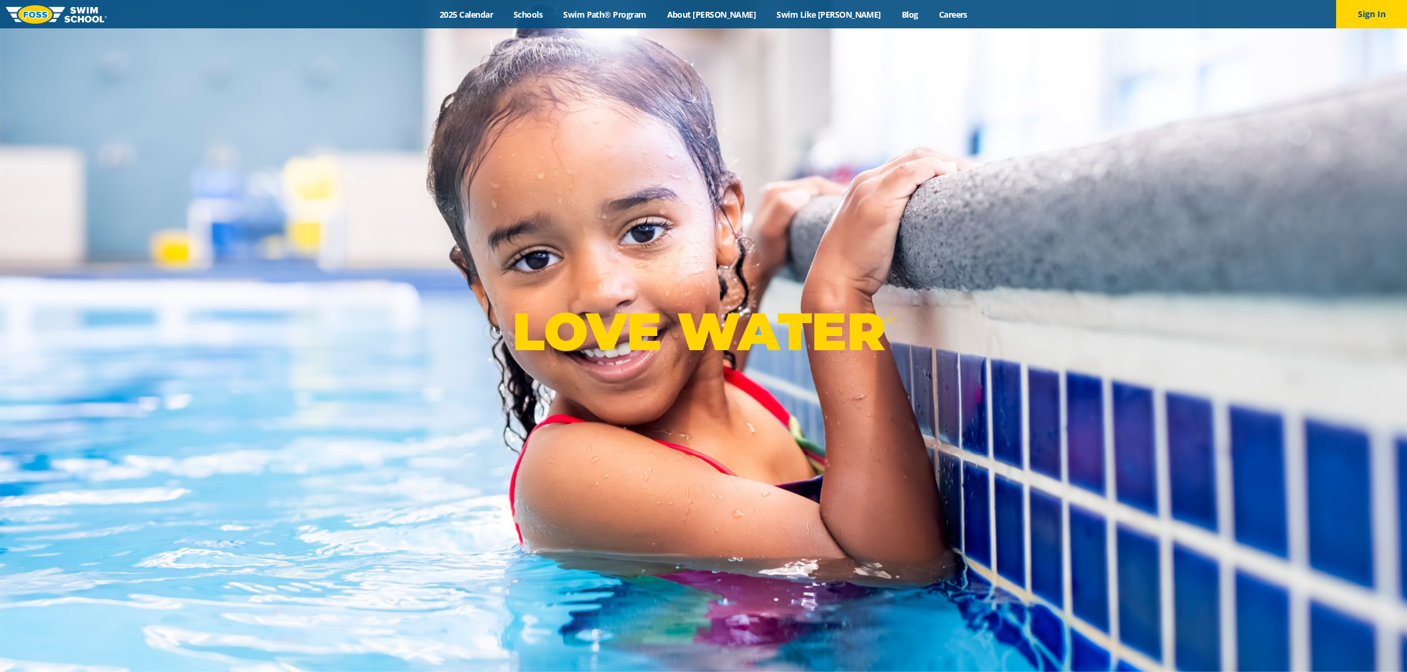 The width and height of the screenshot is (1407, 672). Describe the element at coordinates (909, 14) in the screenshot. I see `a: Blog` at that location.